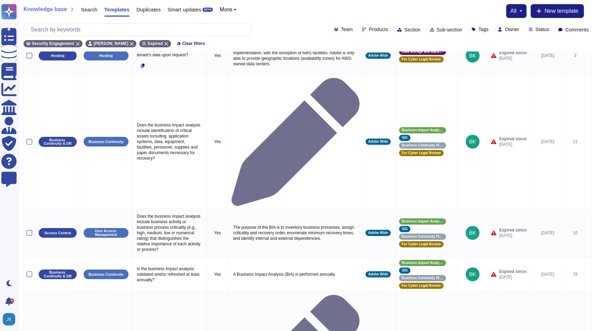  What do you see at coordinates (575, 274) in the screenshot?
I see `div: 78` at bounding box center [575, 274].